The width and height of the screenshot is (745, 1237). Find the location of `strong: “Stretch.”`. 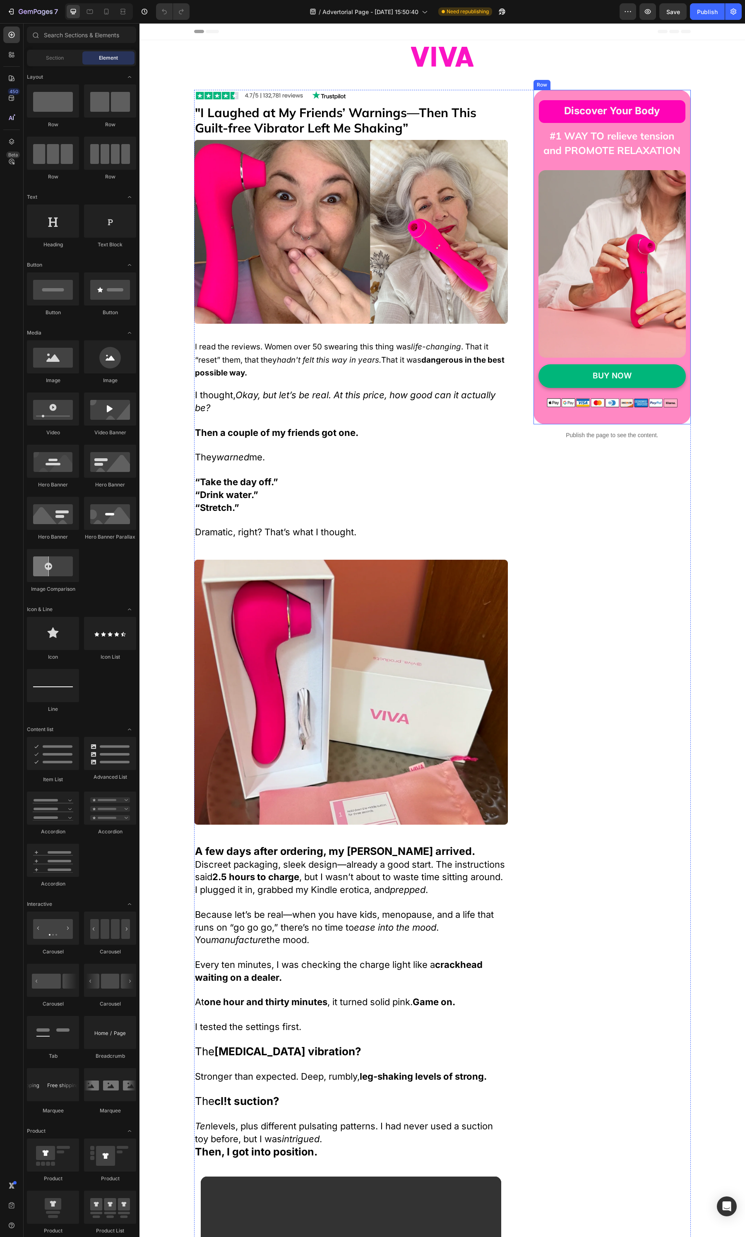

strong: “Stretch.” is located at coordinates (77, 484).